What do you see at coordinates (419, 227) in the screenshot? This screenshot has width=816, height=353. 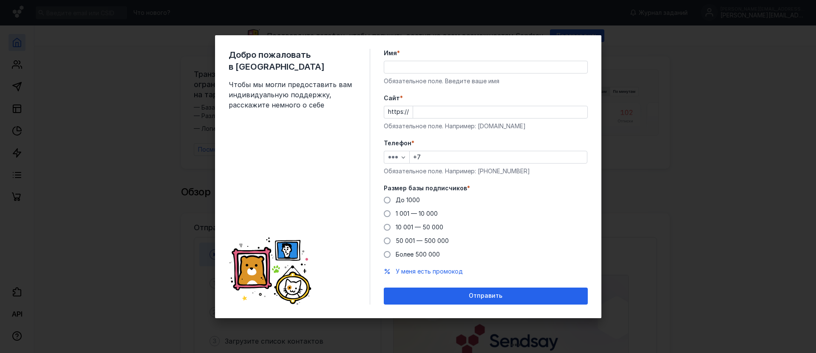 I see `span: 10 001 — 50 000` at bounding box center [419, 227].